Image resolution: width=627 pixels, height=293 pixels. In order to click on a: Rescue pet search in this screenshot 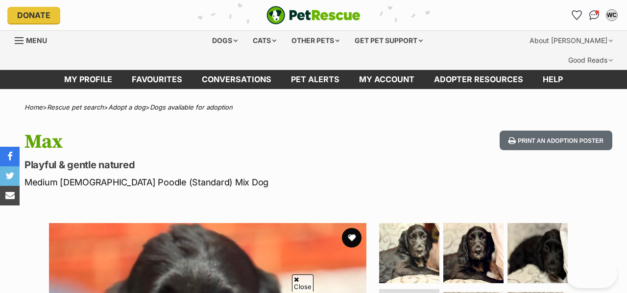, I will do `click(75, 107)`.